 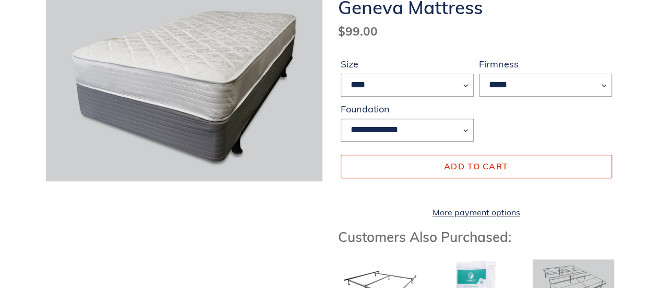 What do you see at coordinates (476, 166) in the screenshot?
I see `span: Add to cart` at bounding box center [476, 166].